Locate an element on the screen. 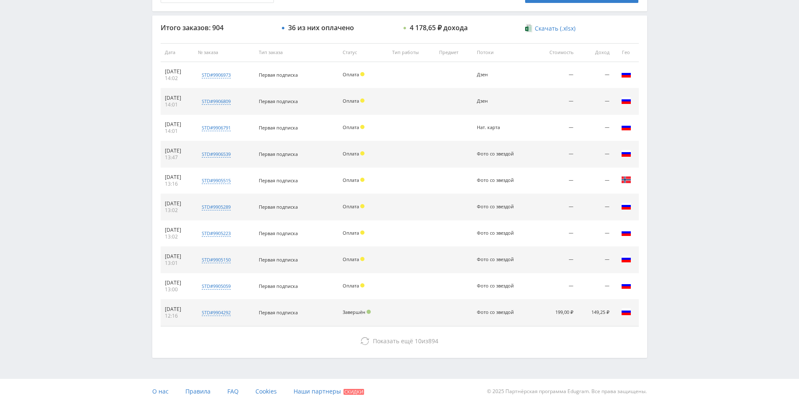  a: Наши партнеры Скидки is located at coordinates (329, 392).